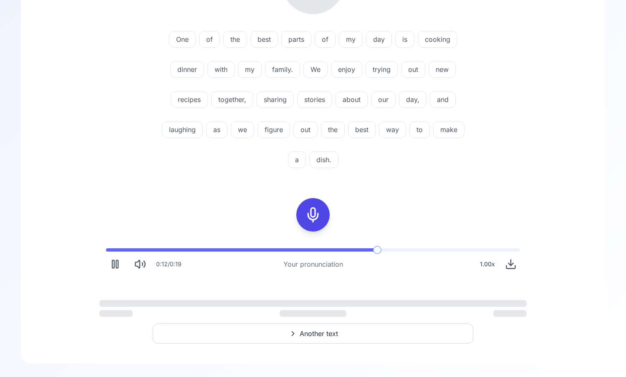 This screenshot has width=626, height=377. What do you see at coordinates (449, 129) in the screenshot?
I see `span: make` at bounding box center [449, 129].